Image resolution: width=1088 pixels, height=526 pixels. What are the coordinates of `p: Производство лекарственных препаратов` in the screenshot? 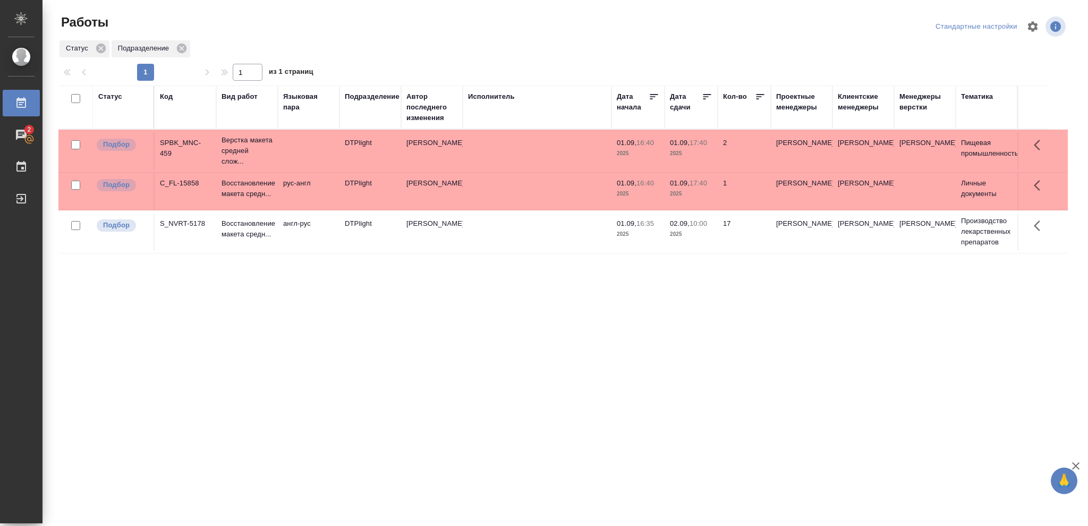 It's located at (987, 232).